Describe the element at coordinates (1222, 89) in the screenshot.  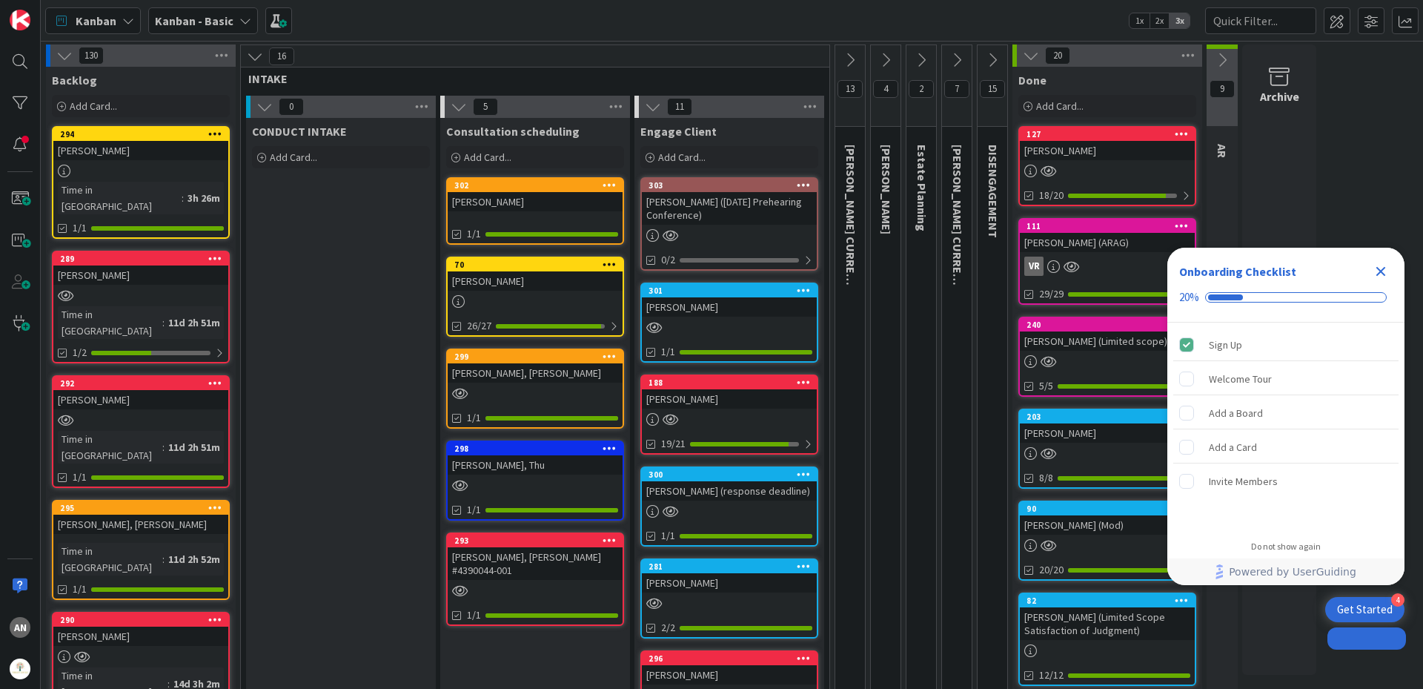
I see `span: 9` at that location.